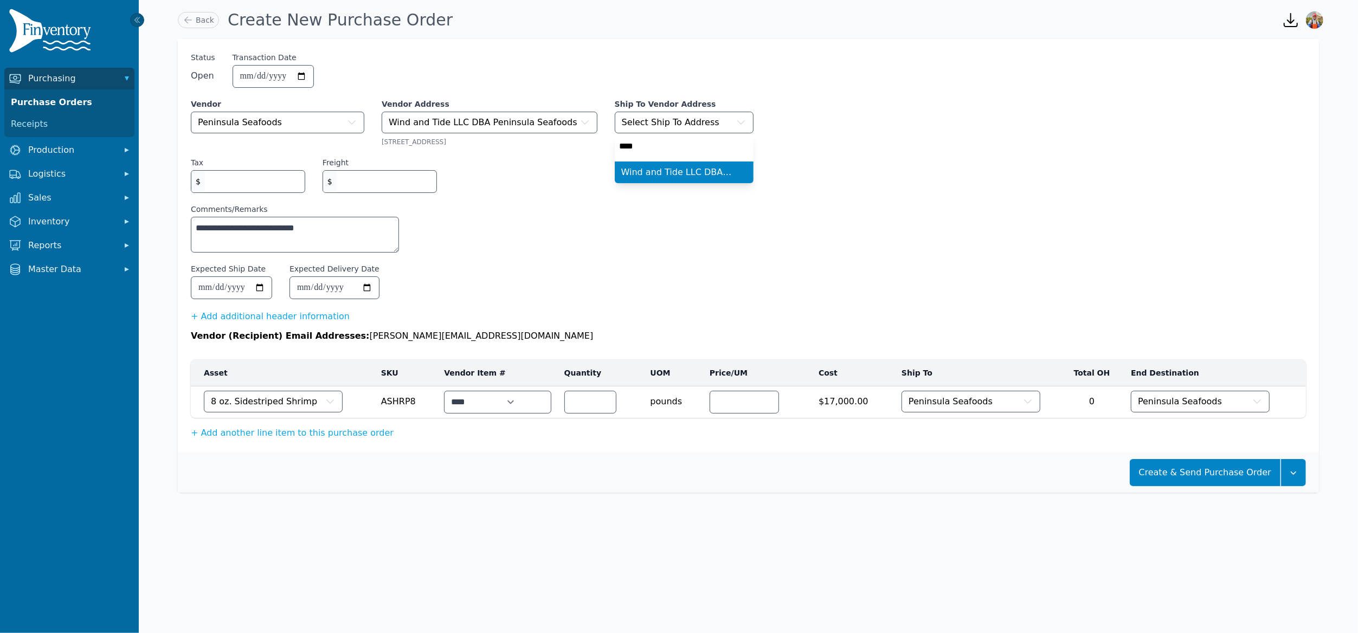 The image size is (1358, 633). I want to click on span: 8 oz. Sidestriped Shrimp, so click(264, 402).